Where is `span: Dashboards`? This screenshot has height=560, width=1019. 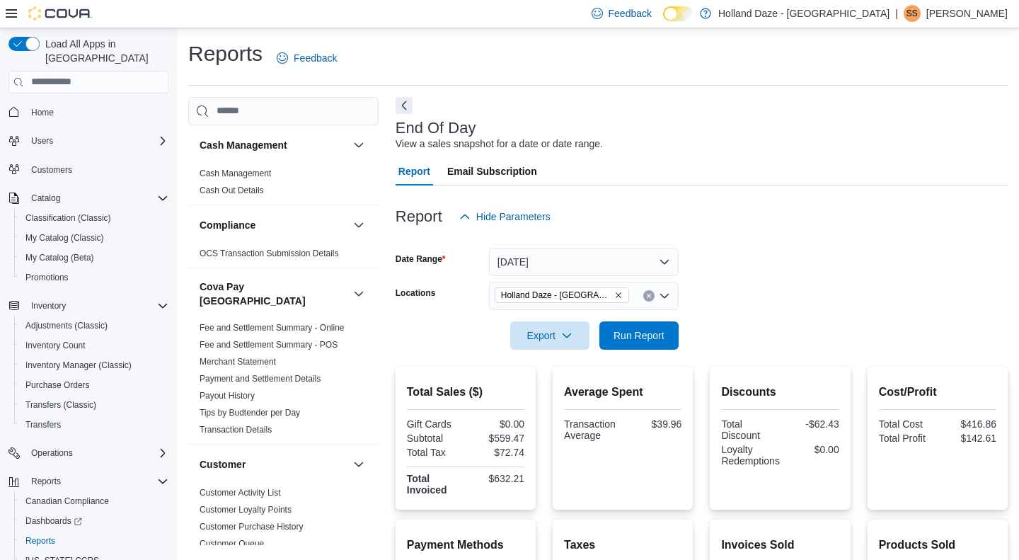 span: Dashboards is located at coordinates (54, 521).